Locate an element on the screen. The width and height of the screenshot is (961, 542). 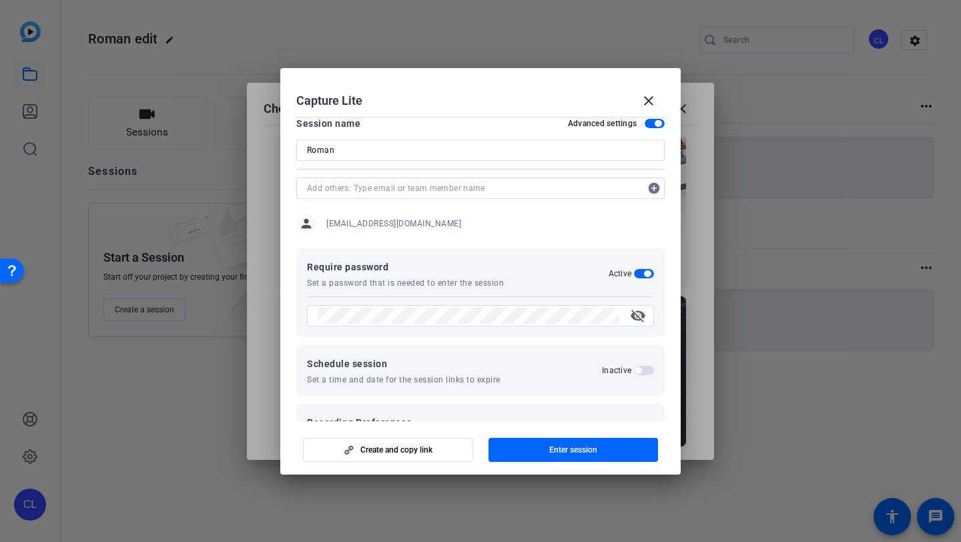
button: Add is located at coordinates (654, 188).